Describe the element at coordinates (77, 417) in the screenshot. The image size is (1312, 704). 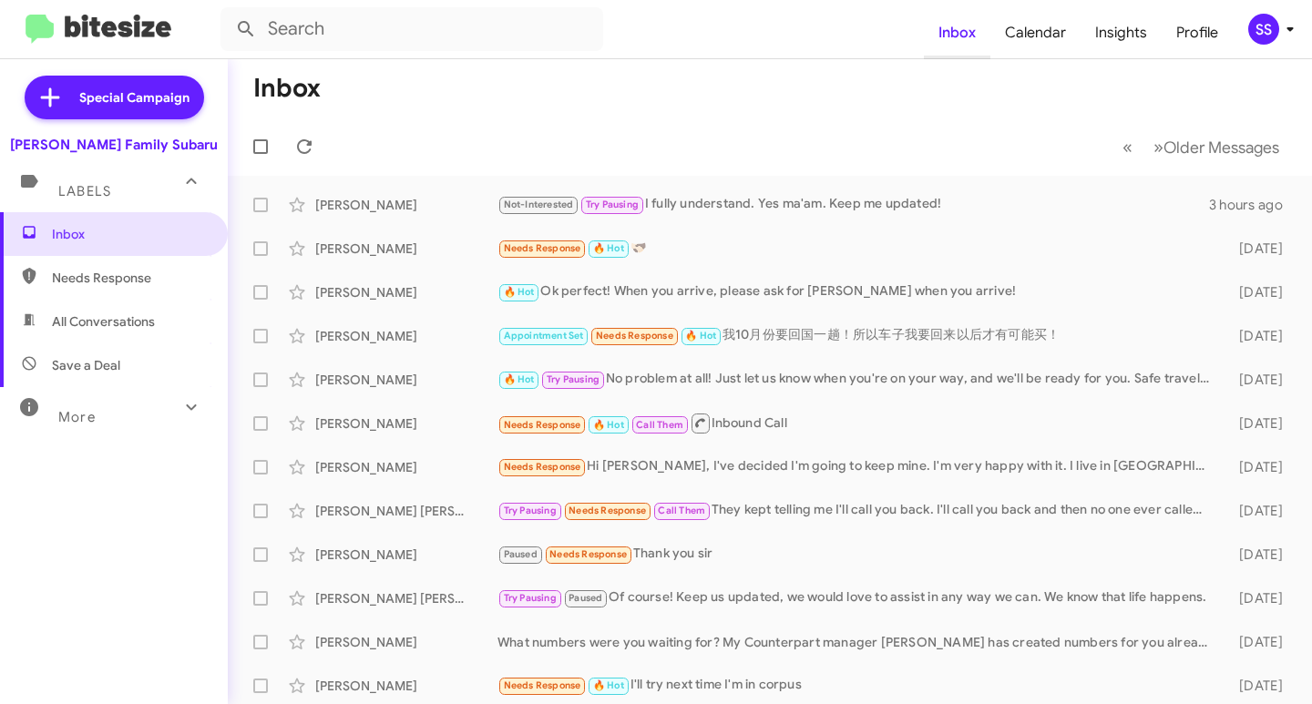
I see `span: More` at that location.